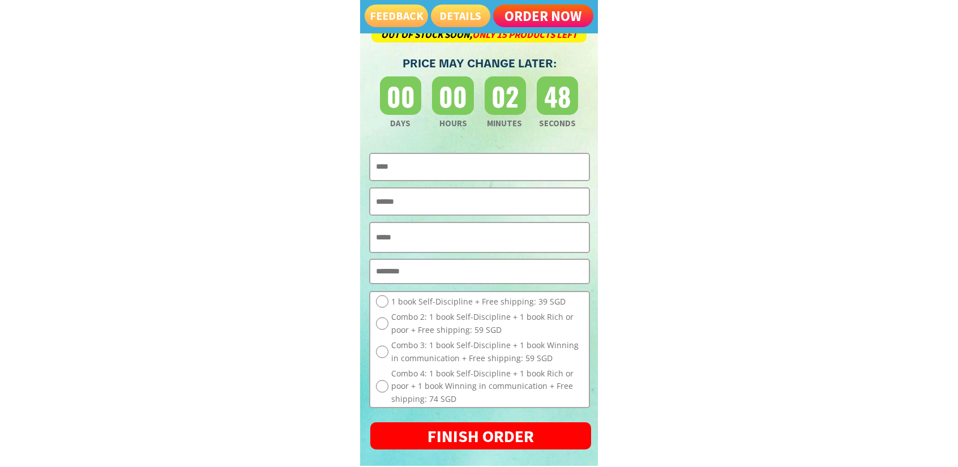 Image resolution: width=958 pixels, height=467 pixels. What do you see at coordinates (479, 63) in the screenshot?
I see `h3: PRICE MAY CHANGE LATER:` at bounding box center [479, 63].